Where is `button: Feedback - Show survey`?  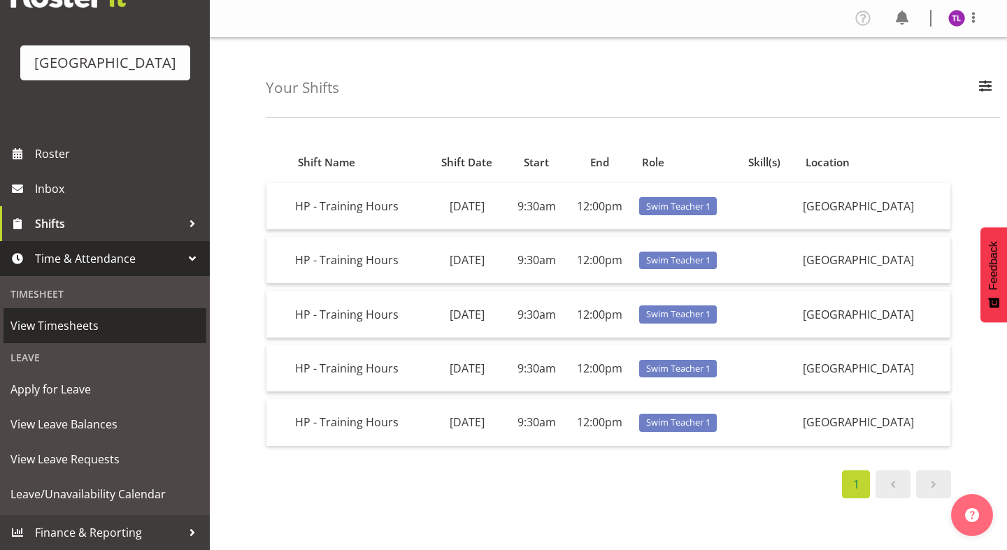 button: Feedback - Show survey is located at coordinates (994, 275).